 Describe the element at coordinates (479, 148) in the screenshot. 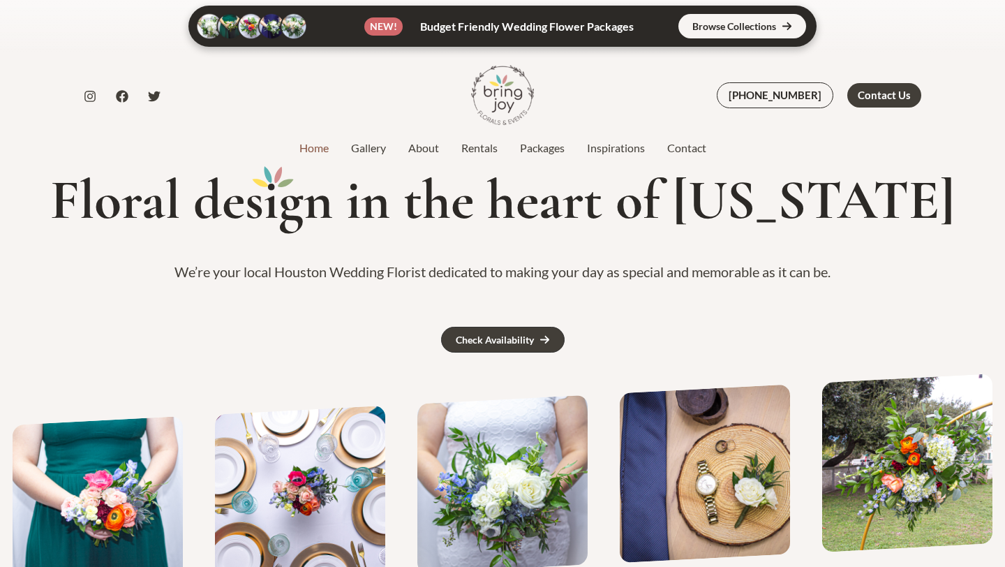

I see `a: Rentals` at that location.